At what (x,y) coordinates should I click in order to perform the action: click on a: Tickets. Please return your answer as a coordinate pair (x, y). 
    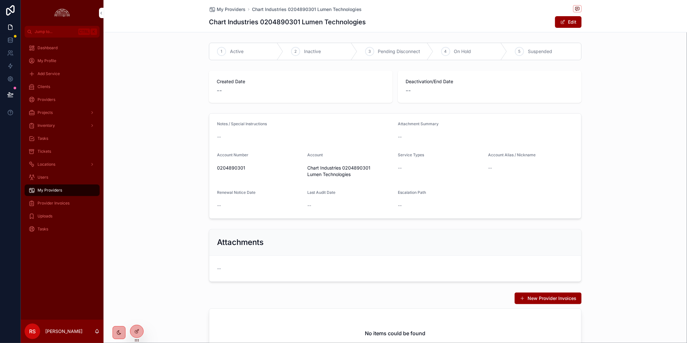
    Looking at the image, I should click on (62, 151).